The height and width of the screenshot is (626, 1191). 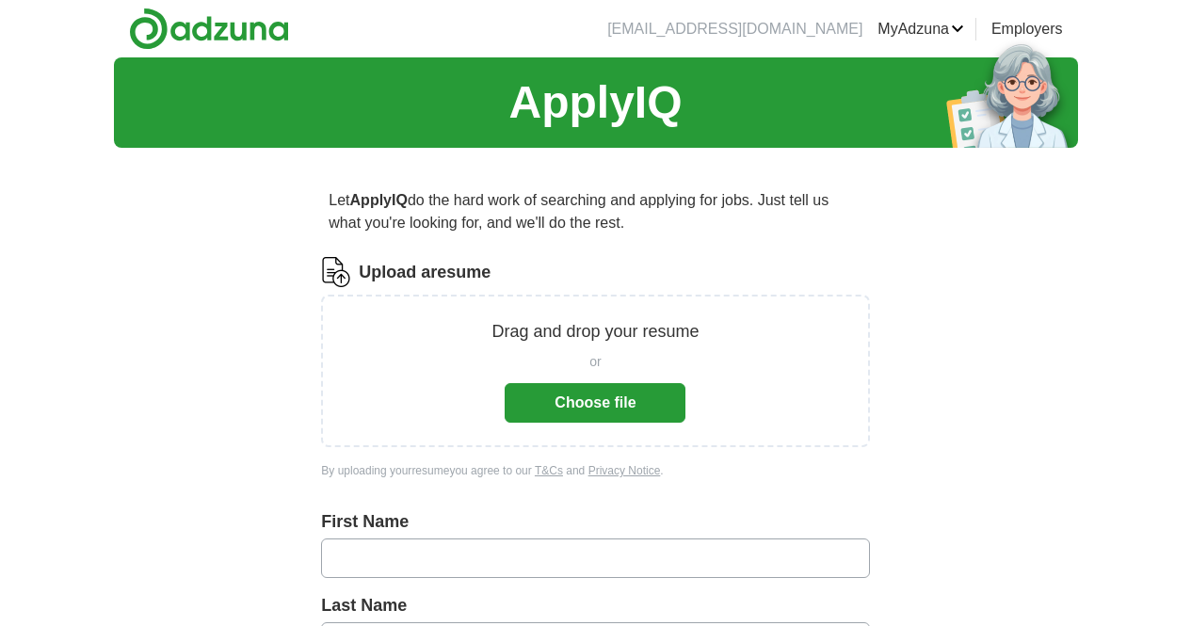 I want to click on span: or, so click(x=595, y=362).